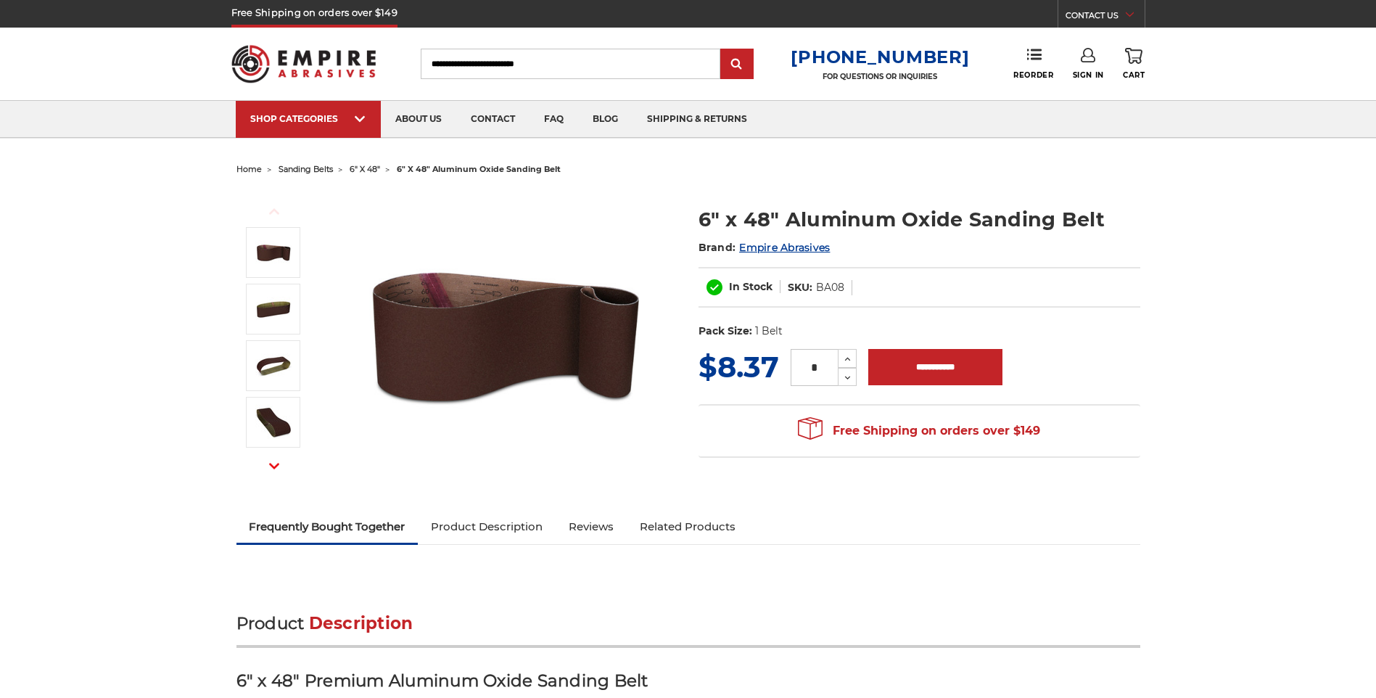  What do you see at coordinates (739, 366) in the screenshot?
I see `span: $8.37` at bounding box center [739, 366].